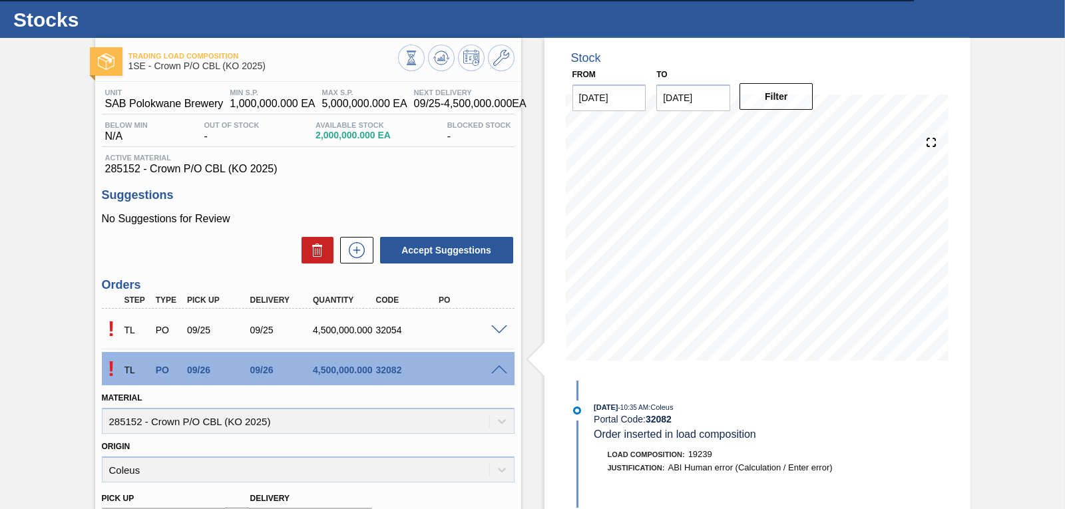 Image resolution: width=1065 pixels, height=509 pixels. Describe the element at coordinates (231, 125) in the screenshot. I see `span: Out Of Stock` at that location.